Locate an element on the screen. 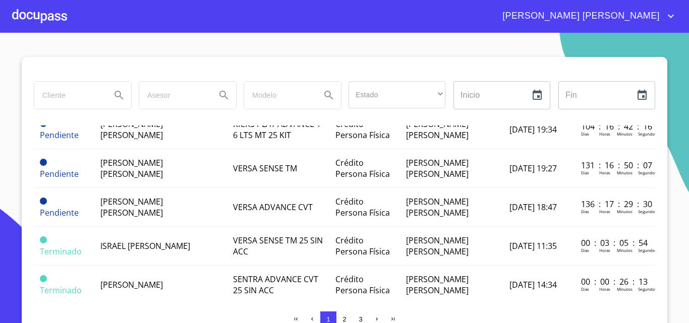  button: account of current user is located at coordinates (586, 16).